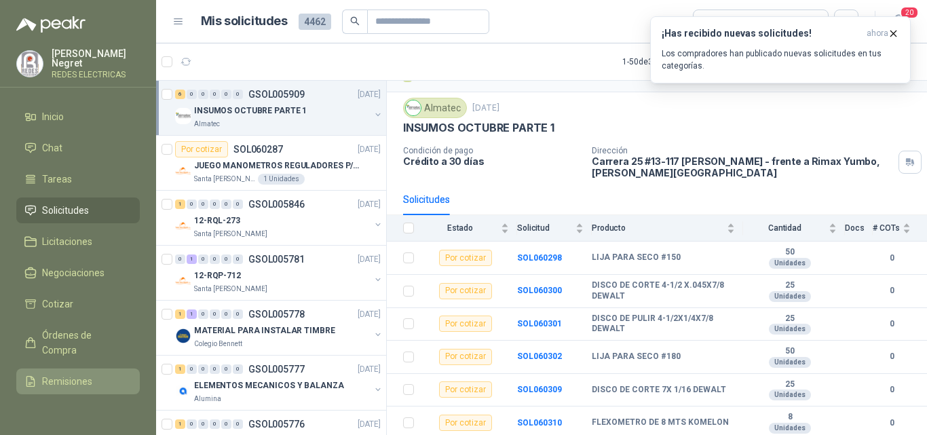  What do you see at coordinates (78, 343) in the screenshot?
I see `a: Órdenes de Compra` at bounding box center [78, 343].